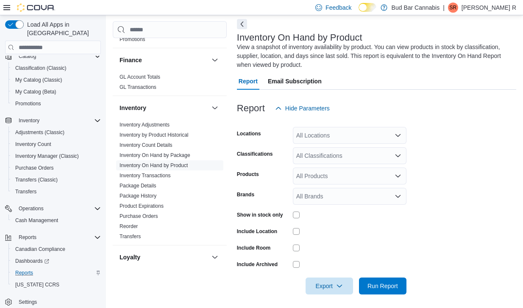 The width and height of the screenshot is (523, 308). Describe the element at coordinates (329, 286) in the screenshot. I see `span: Export` at that location.